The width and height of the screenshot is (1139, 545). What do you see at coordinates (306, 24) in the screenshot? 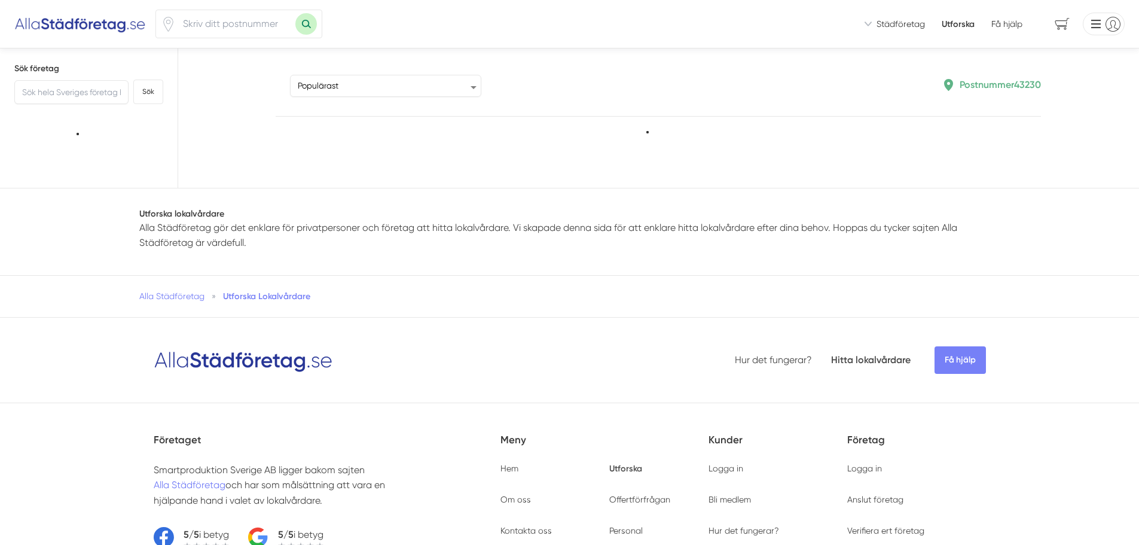
I see `button: Sök med postnummer` at bounding box center [306, 24].